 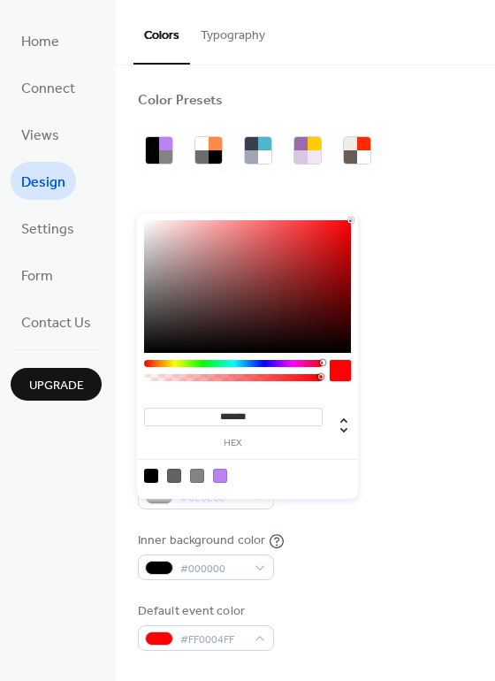 What do you see at coordinates (48, 227) in the screenshot?
I see `a: Settings` at bounding box center [48, 227].